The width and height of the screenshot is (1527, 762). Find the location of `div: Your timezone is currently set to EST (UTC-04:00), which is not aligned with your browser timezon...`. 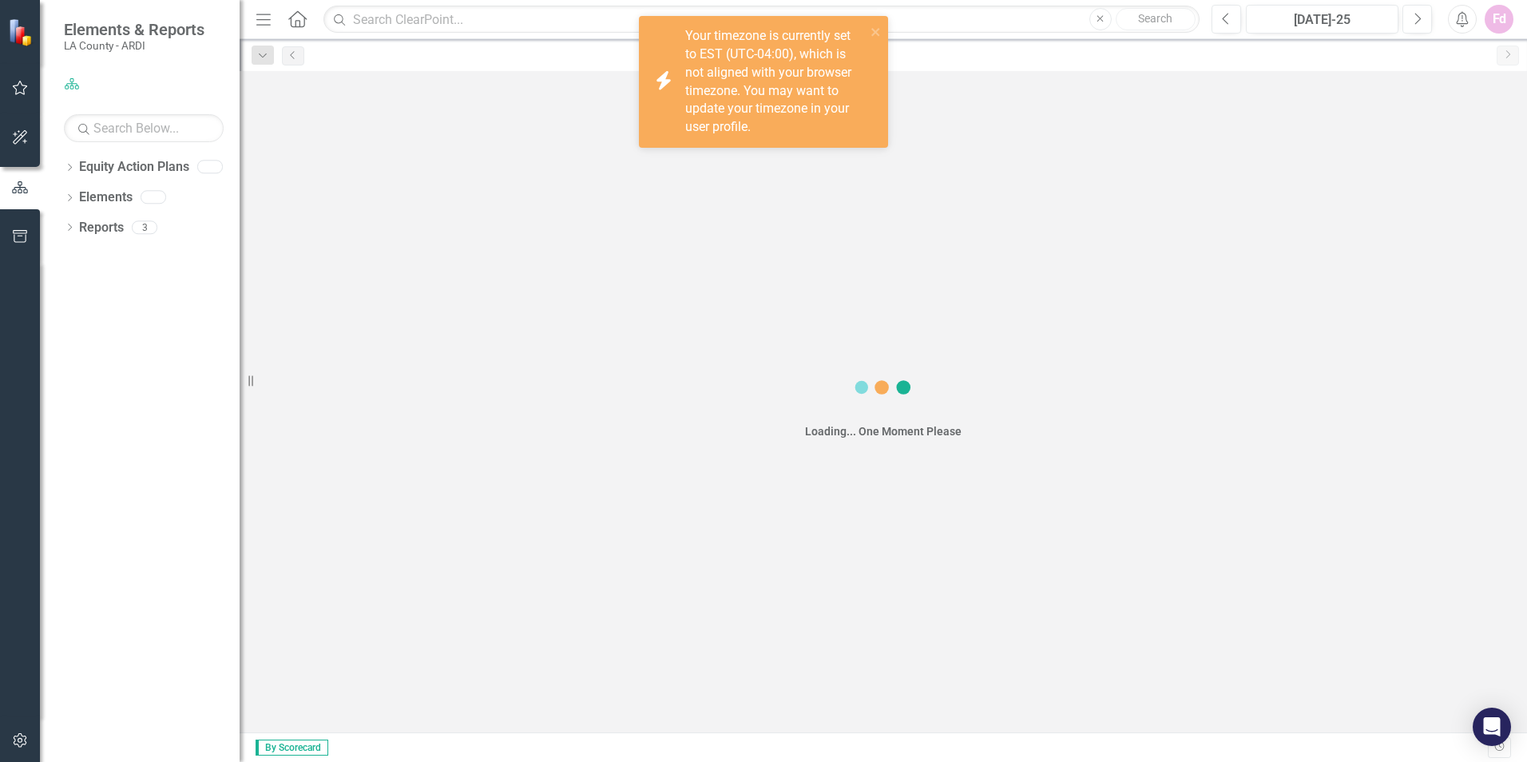

div: Your timezone is currently set to EST (UTC-04:00), which is not aligned with your browser timezon... is located at coordinates (776, 81).